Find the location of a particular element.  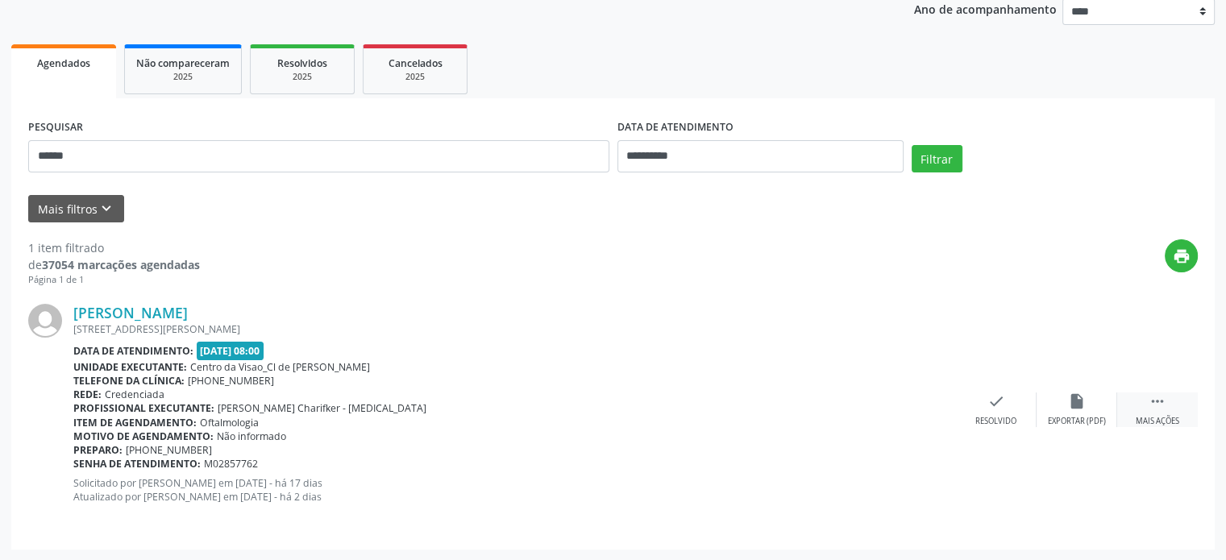

span: Agendados is located at coordinates (64, 63).